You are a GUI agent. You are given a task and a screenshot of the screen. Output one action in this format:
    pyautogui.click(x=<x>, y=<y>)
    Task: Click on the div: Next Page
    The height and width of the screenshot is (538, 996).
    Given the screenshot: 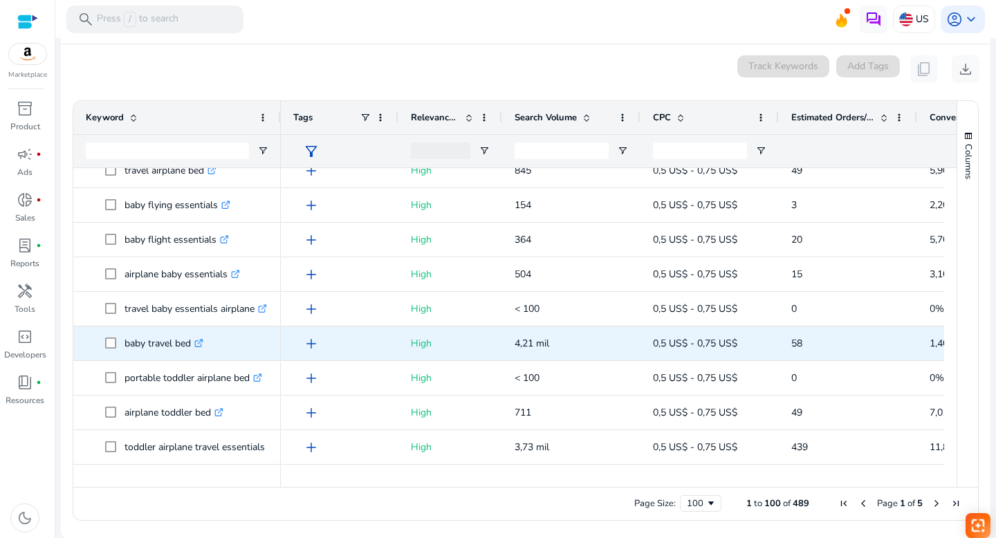 What is the action you would take?
    pyautogui.click(x=937, y=504)
    